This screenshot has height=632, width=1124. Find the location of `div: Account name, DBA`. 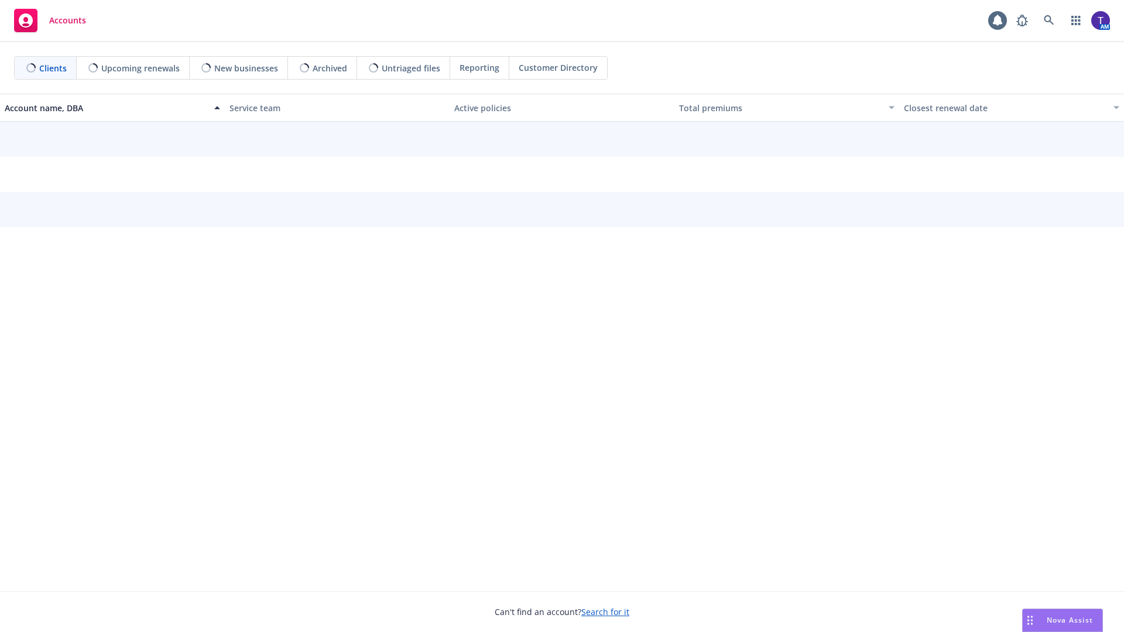

div: Account name, DBA is located at coordinates (106, 108).